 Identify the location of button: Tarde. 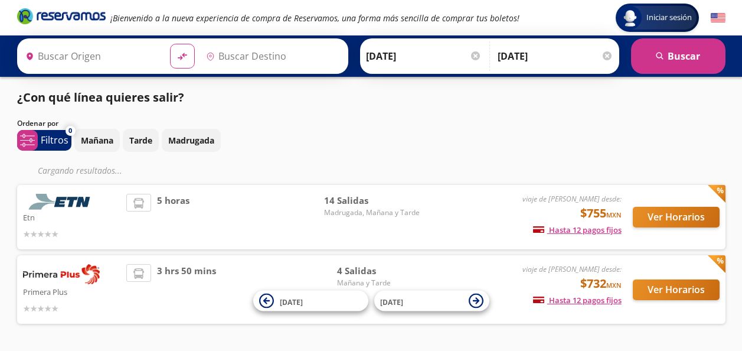
(141, 140).